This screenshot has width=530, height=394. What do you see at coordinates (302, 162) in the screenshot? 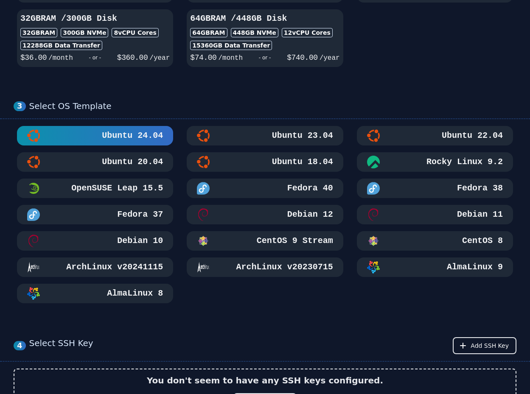
I see `h3: Ubuntu 18.04` at bounding box center [302, 162].